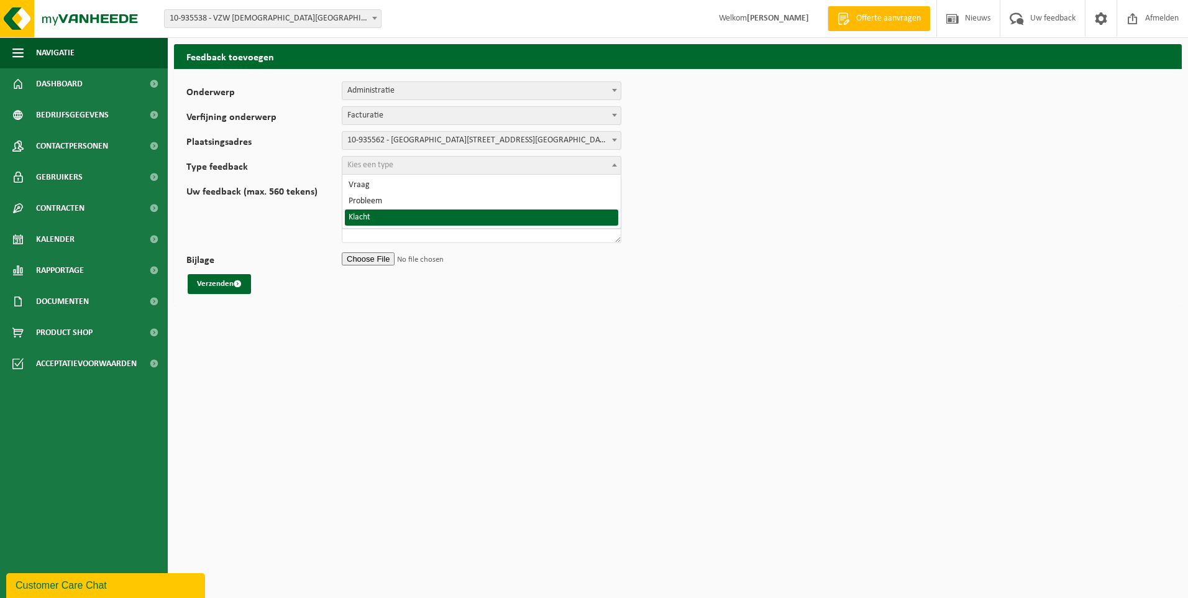  I want to click on label: Plaatsingsadres, so click(264, 144).